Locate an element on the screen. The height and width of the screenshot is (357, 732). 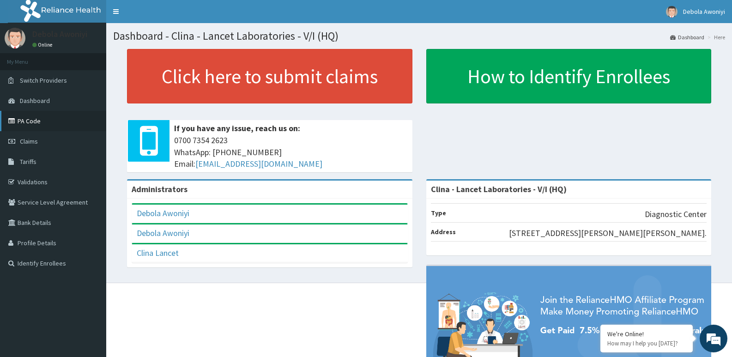
h1: Dashboard - Clina - Lancet Laboratories - V/I (HQ) is located at coordinates (419, 36).